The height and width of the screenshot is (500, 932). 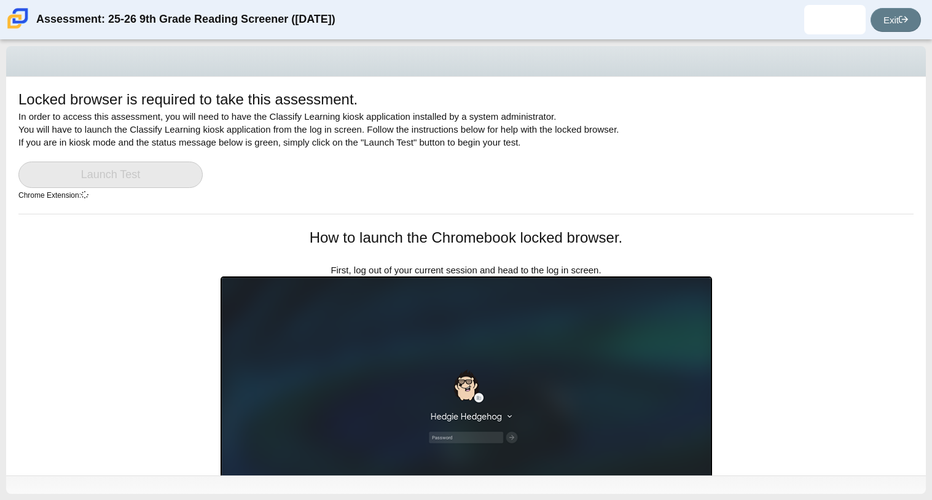 What do you see at coordinates (53, 195) in the screenshot?
I see `small: Chrome Extension:` at bounding box center [53, 195].